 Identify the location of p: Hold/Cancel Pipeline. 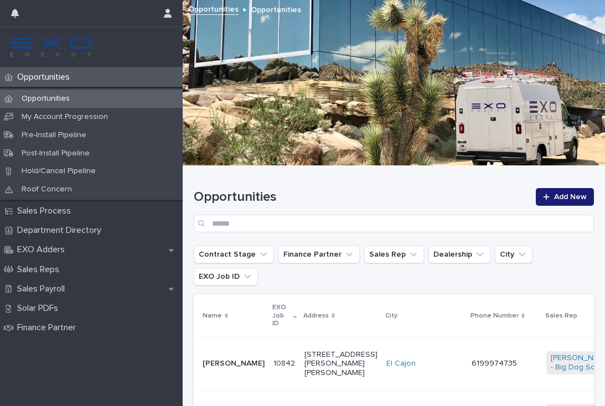
(59, 171).